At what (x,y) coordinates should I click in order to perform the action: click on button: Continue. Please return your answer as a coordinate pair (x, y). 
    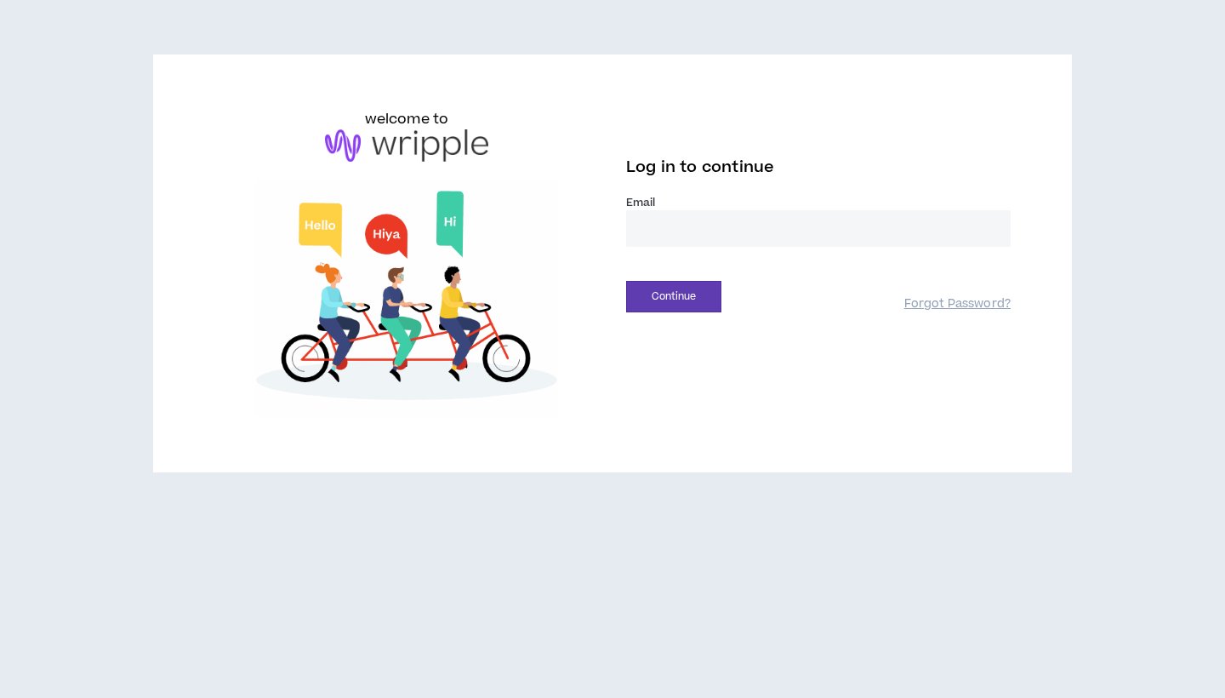
    Looking at the image, I should click on (674, 296).